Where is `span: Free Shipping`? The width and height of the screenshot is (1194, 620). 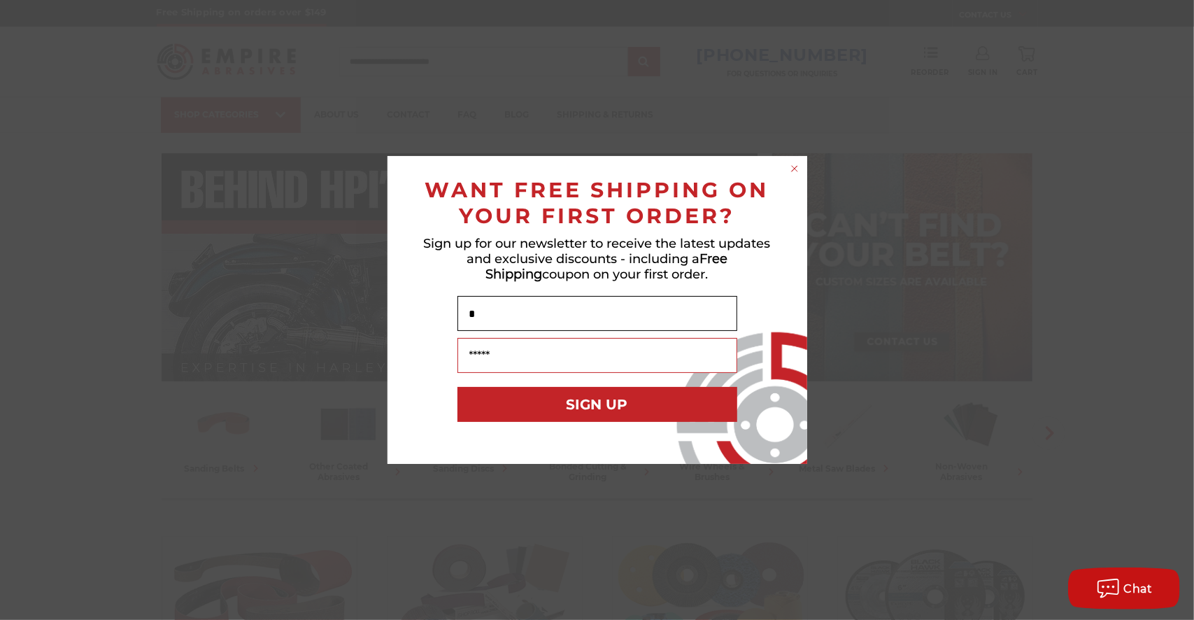
span: Free Shipping is located at coordinates (607, 267).